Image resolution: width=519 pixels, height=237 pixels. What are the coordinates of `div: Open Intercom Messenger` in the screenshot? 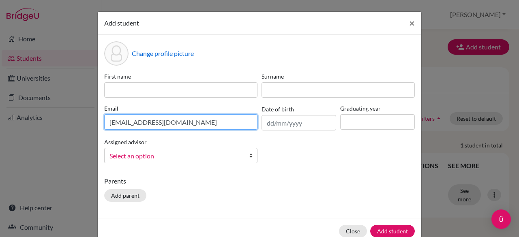 It's located at (501, 219).